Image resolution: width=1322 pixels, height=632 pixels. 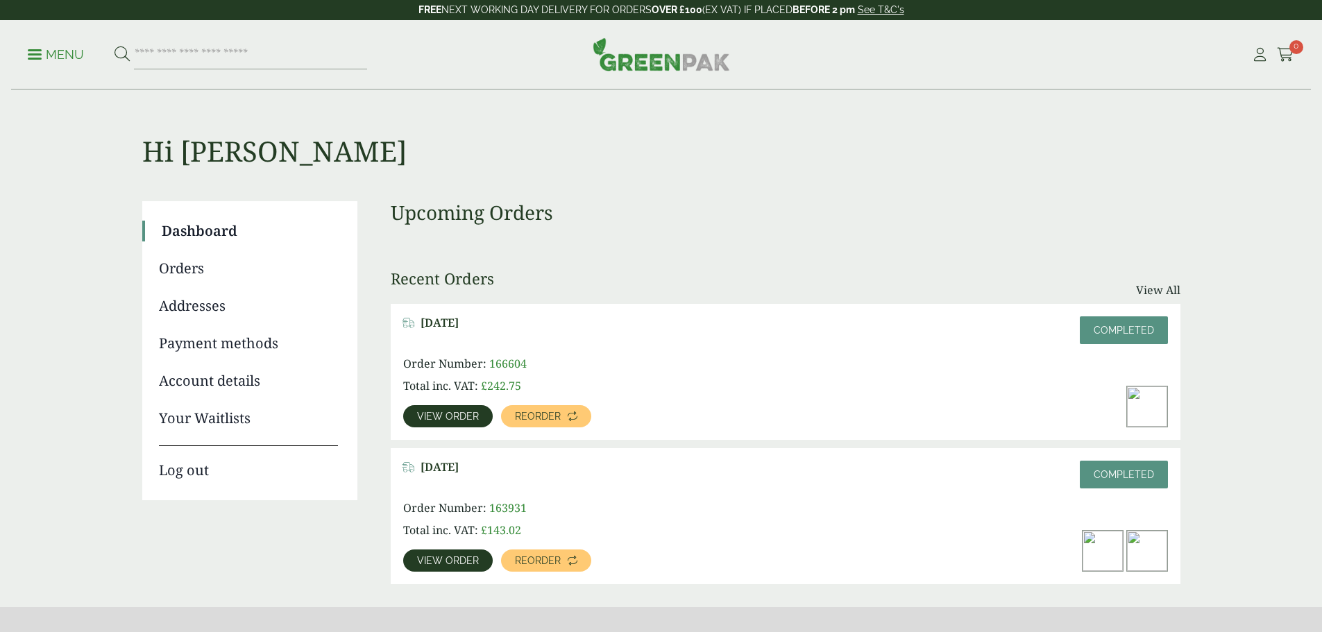 I want to click on span: 166604, so click(x=508, y=364).